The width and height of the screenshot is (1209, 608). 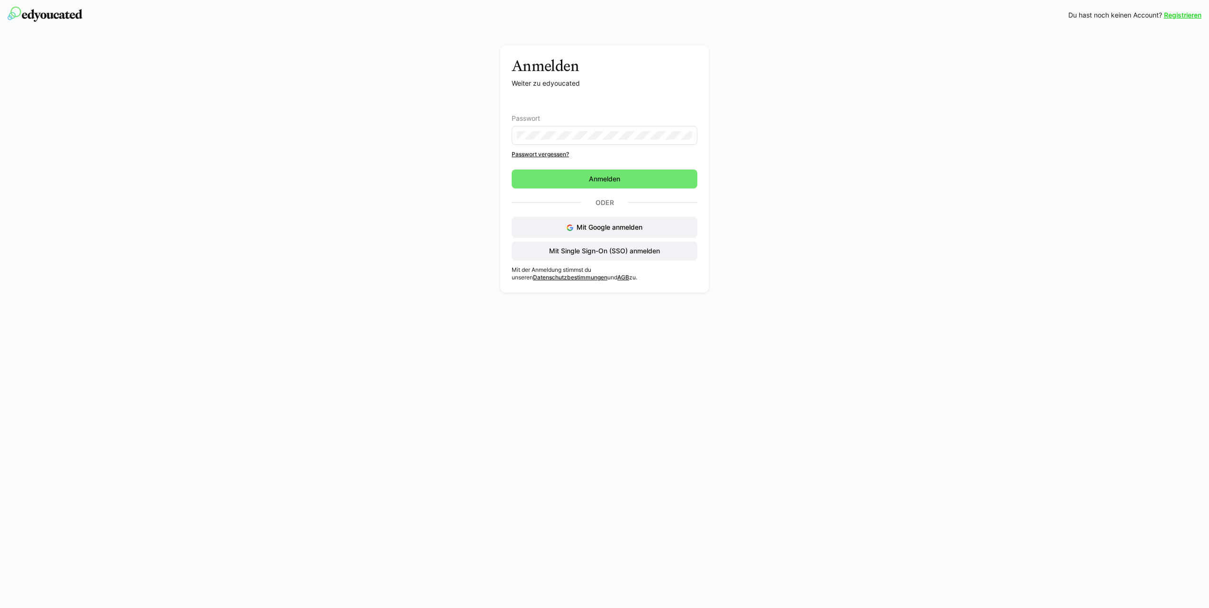 What do you see at coordinates (1115, 15) in the screenshot?
I see `span: Du hast noch keinen Account?` at bounding box center [1115, 15].